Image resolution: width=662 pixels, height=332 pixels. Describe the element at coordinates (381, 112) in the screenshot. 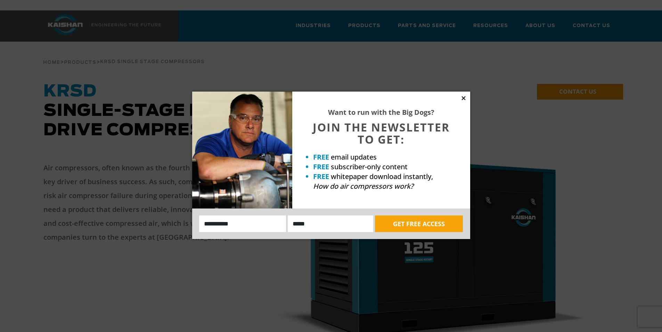

I see `strong: Want to run with the Big Dogs?` at that location.